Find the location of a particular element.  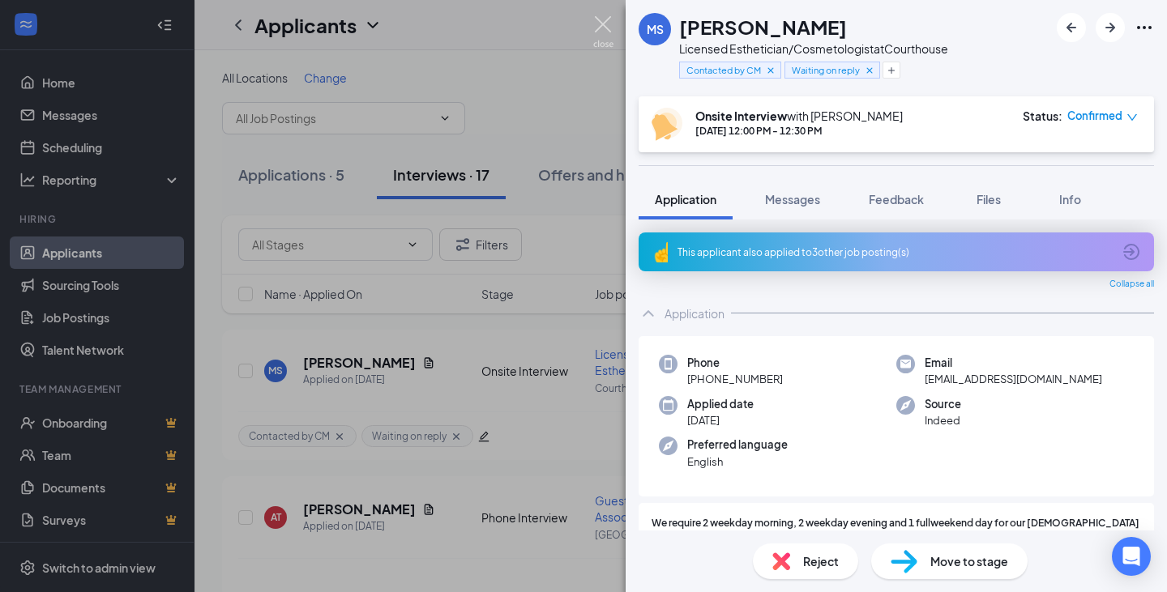

svg: Plus is located at coordinates (892, 71).